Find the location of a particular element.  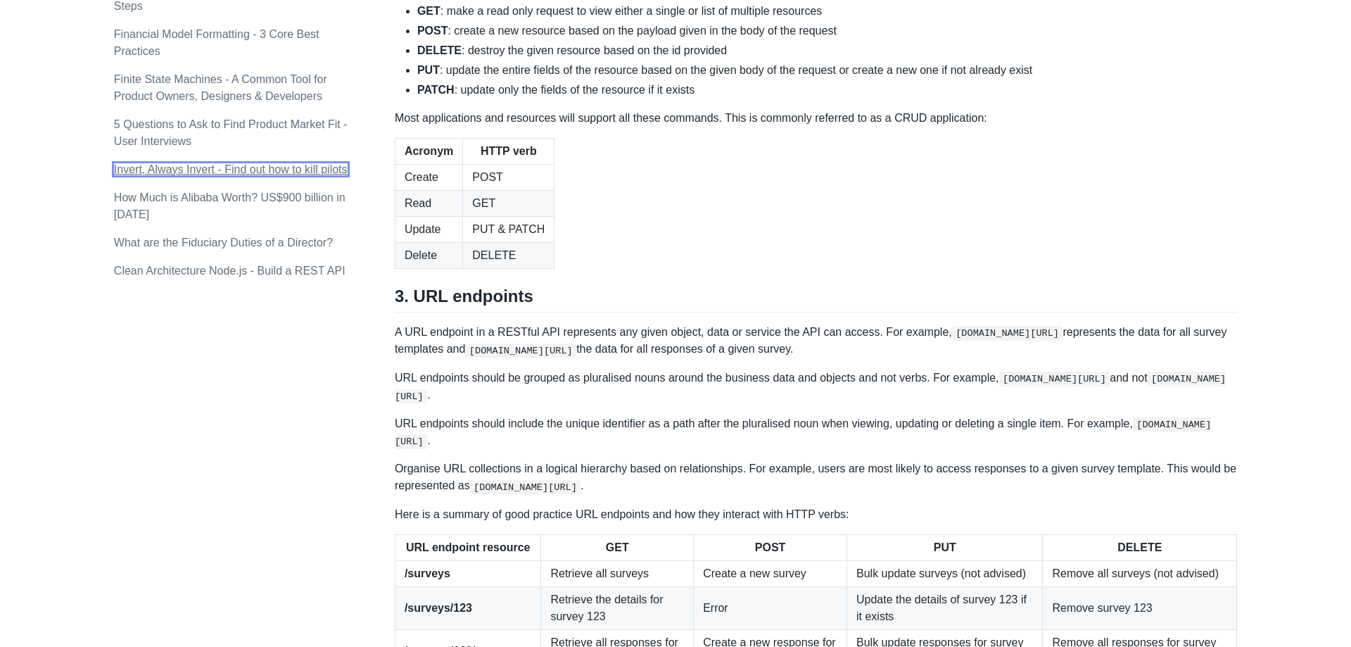

th: POST is located at coordinates (771, 547).